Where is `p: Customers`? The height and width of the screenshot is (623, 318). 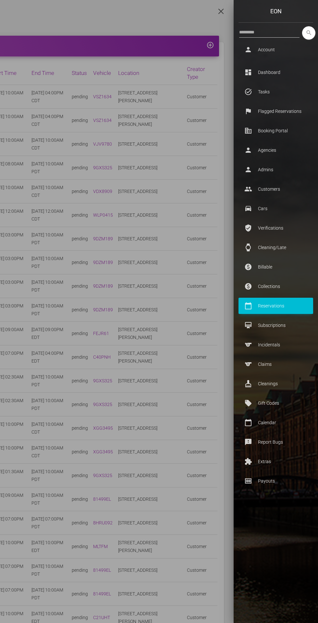 p: Customers is located at coordinates (276, 189).